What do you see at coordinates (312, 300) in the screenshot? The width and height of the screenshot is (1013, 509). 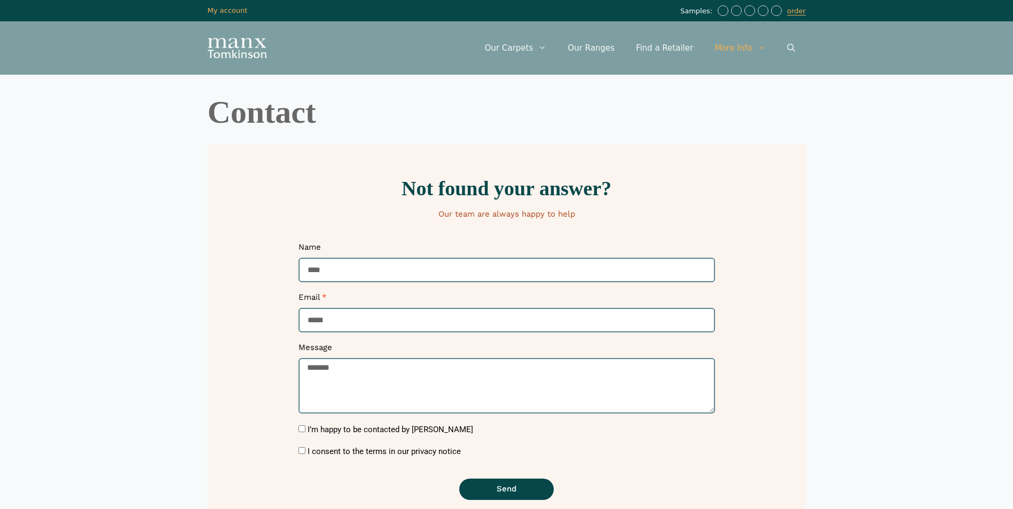 I see `label: Email` at bounding box center [312, 300].